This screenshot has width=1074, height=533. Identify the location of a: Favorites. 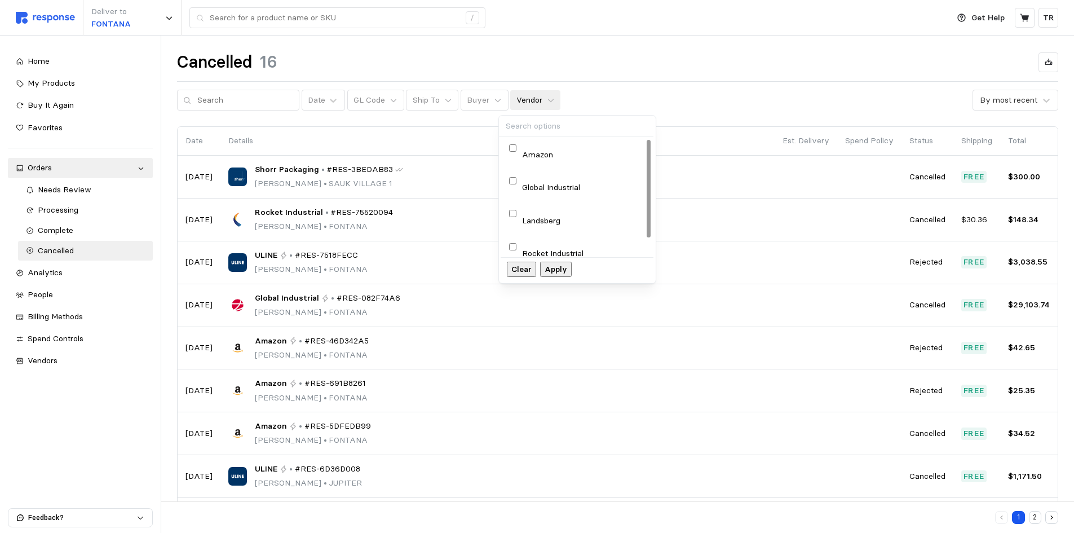
(80, 128).